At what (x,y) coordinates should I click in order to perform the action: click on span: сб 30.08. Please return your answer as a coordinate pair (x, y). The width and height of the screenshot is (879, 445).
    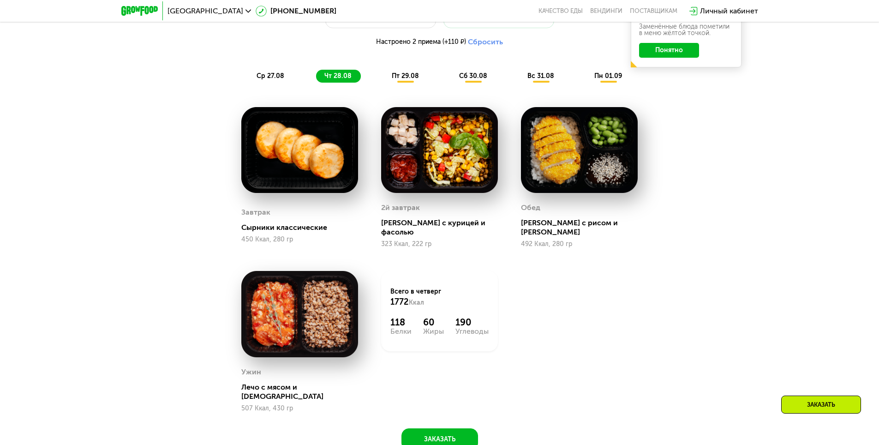
    Looking at the image, I should click on (473, 76).